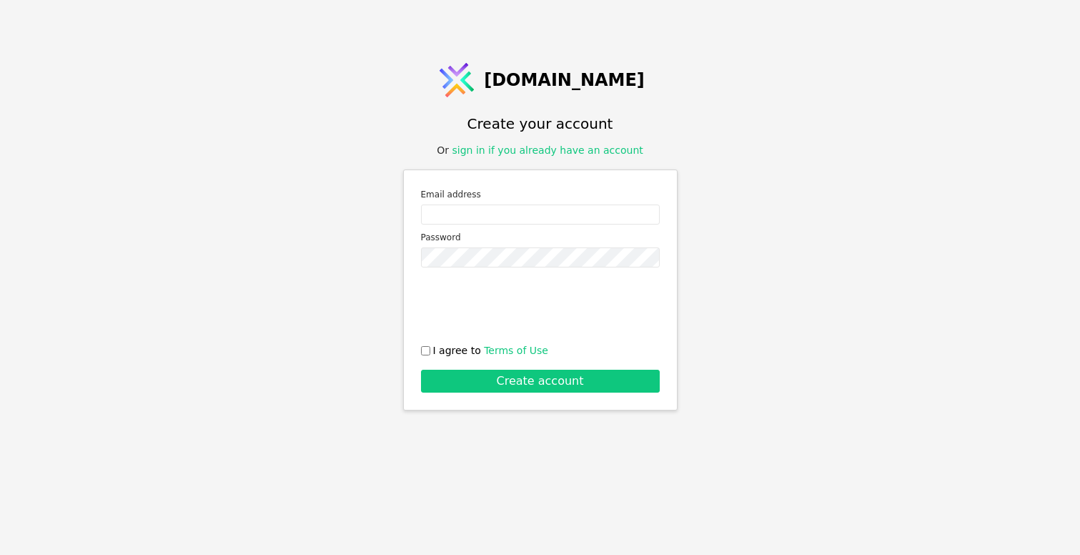 This screenshot has width=1080, height=555. Describe the element at coordinates (425, 350) in the screenshot. I see `input: I agree to Terms of Use` at that location.